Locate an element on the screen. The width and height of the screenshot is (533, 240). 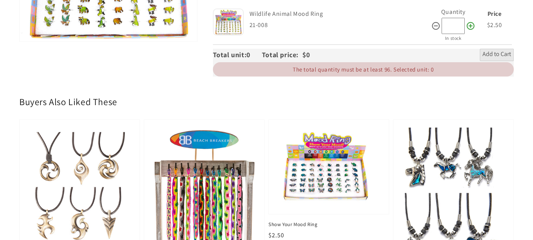
img: Show Your Mood Ring is located at coordinates (329, 167).